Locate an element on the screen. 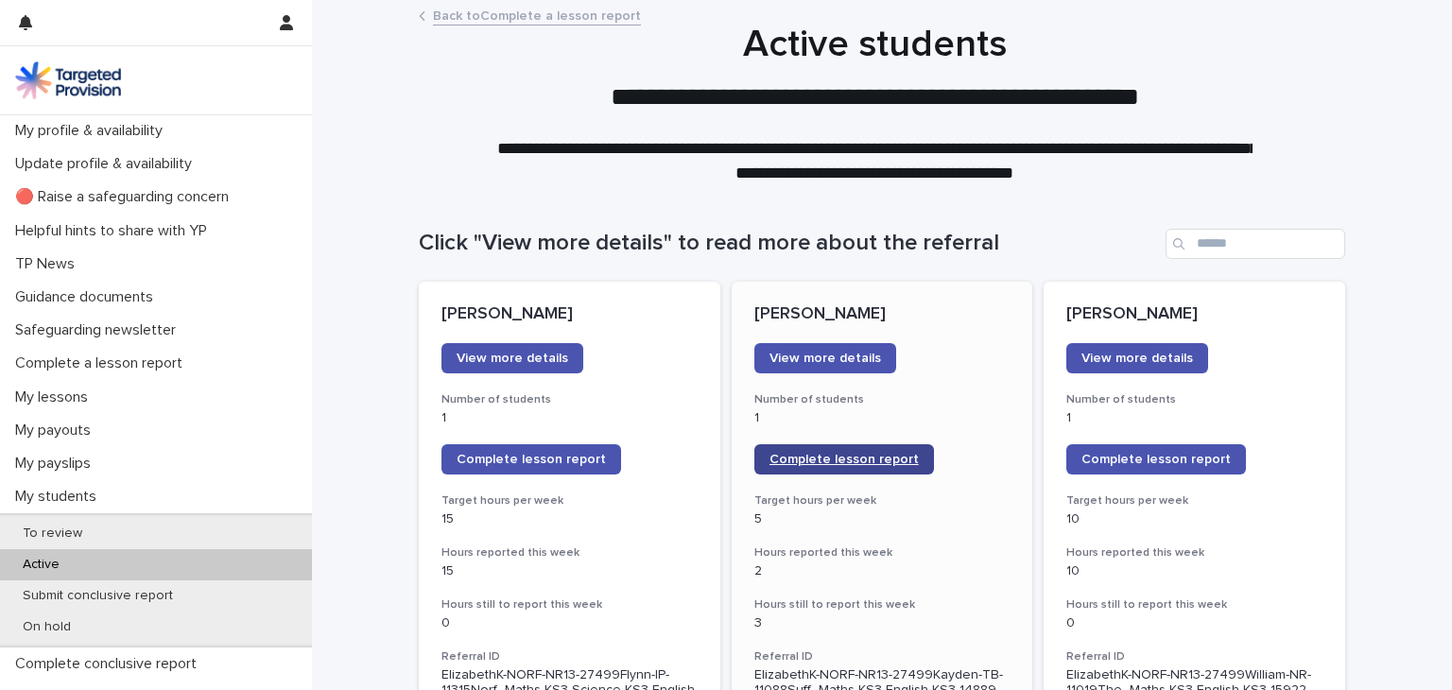 The height and width of the screenshot is (690, 1452). p: Helpful hints to share with YP is located at coordinates (114, 231).